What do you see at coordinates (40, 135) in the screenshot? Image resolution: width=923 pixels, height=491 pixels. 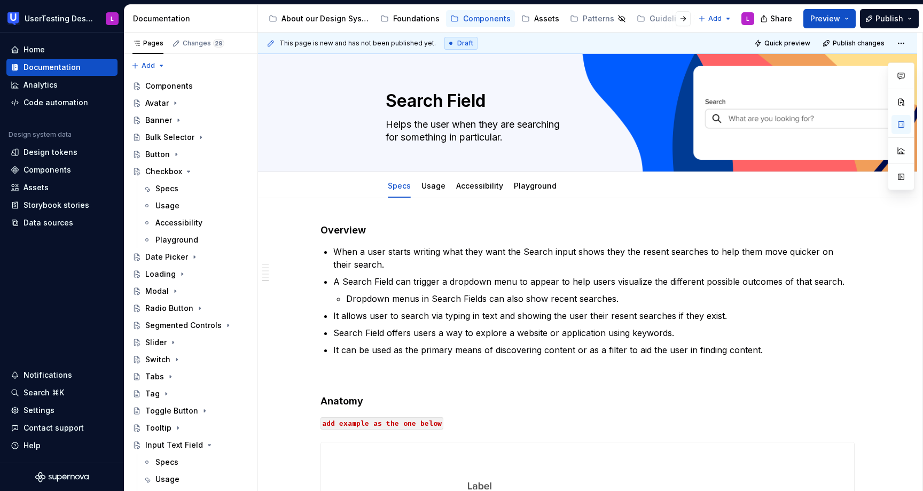 I see `div: Design system data` at bounding box center [40, 135].